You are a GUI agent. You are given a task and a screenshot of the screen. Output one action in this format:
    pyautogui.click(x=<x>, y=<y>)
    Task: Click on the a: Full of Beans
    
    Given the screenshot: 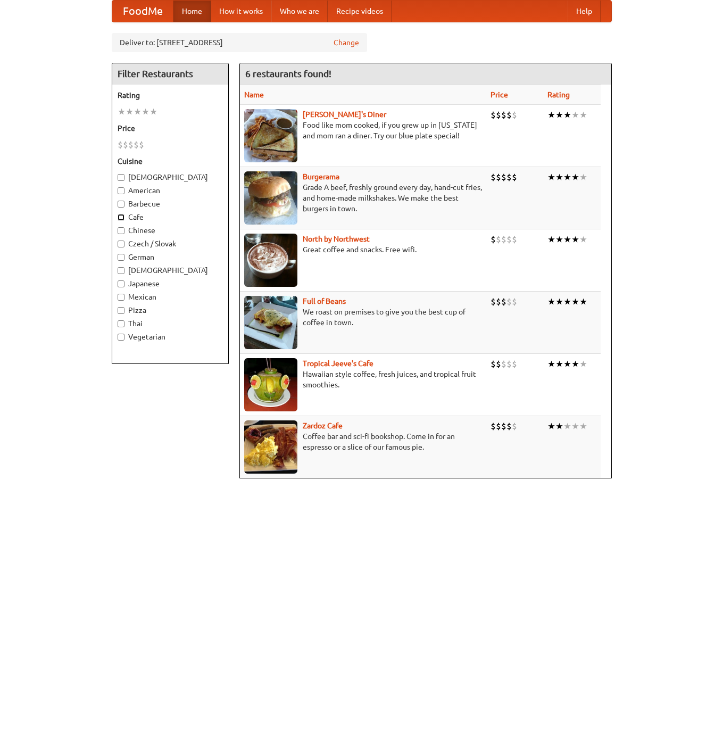 What is the action you would take?
    pyautogui.click(x=324, y=301)
    